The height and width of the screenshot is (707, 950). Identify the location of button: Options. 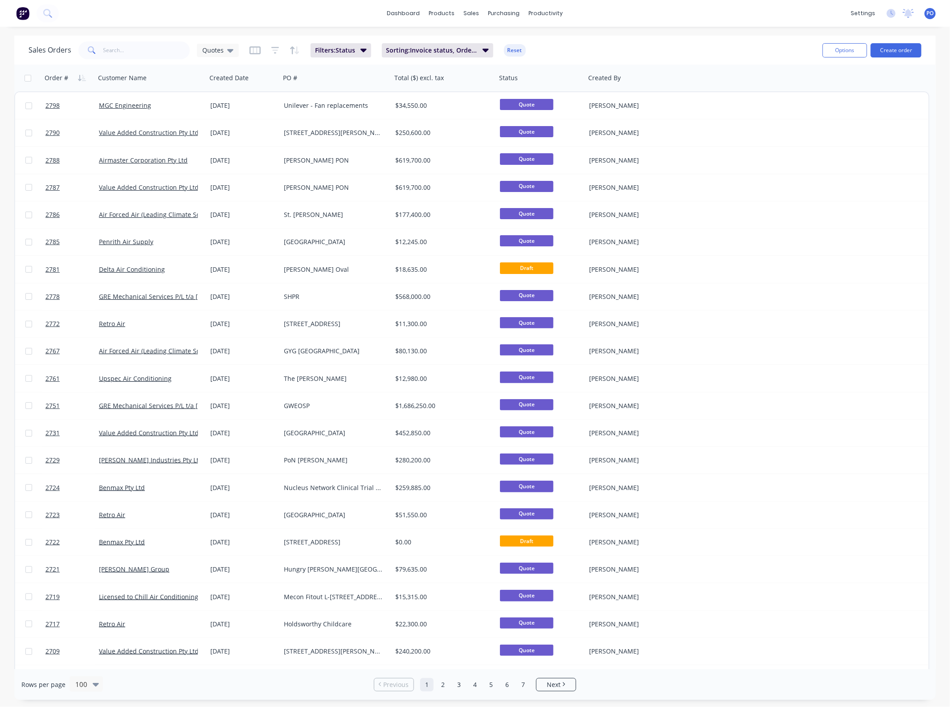
(845, 50).